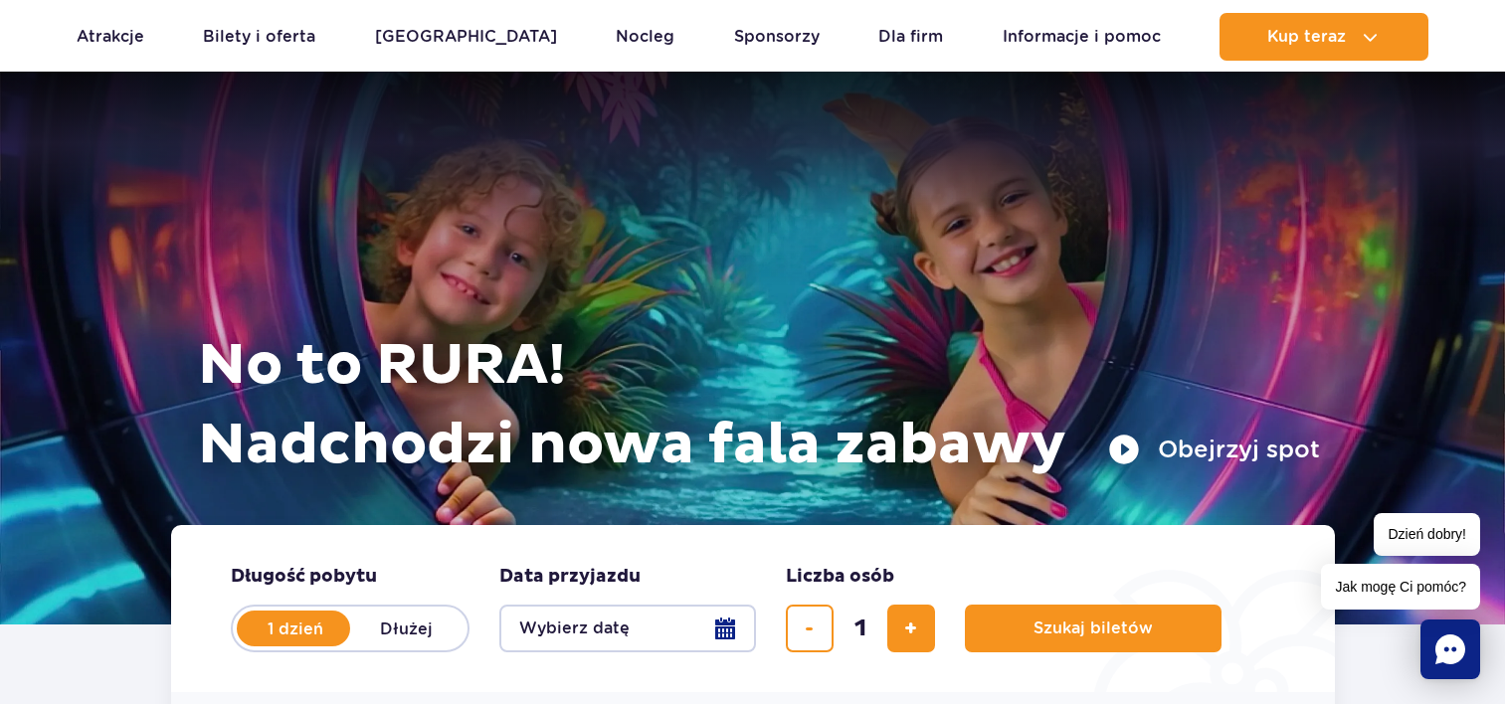  What do you see at coordinates (628, 629) in the screenshot?
I see `button: Wybierz datę` at bounding box center [628, 629].